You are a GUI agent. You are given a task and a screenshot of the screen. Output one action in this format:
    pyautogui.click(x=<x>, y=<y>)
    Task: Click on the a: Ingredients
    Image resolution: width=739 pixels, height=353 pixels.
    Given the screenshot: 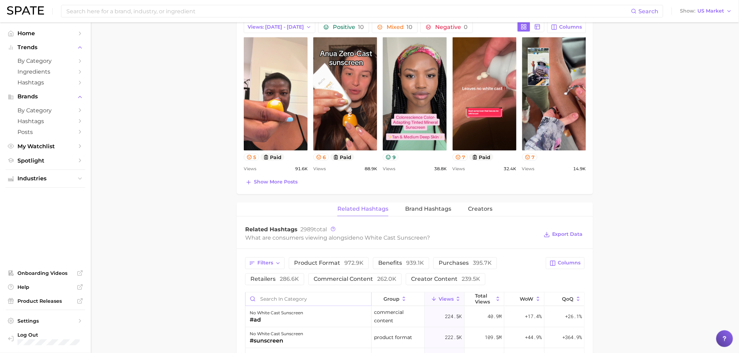 What is the action you would take?
    pyautogui.click(x=45, y=72)
    